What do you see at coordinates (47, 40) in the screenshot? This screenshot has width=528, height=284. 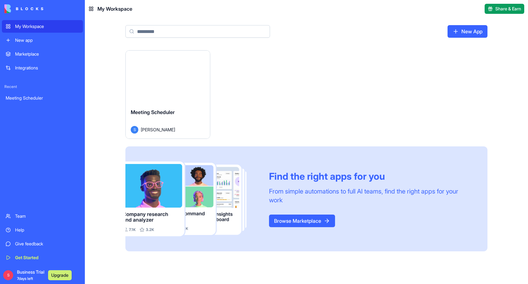 I see `div: New app` at bounding box center [47, 40].